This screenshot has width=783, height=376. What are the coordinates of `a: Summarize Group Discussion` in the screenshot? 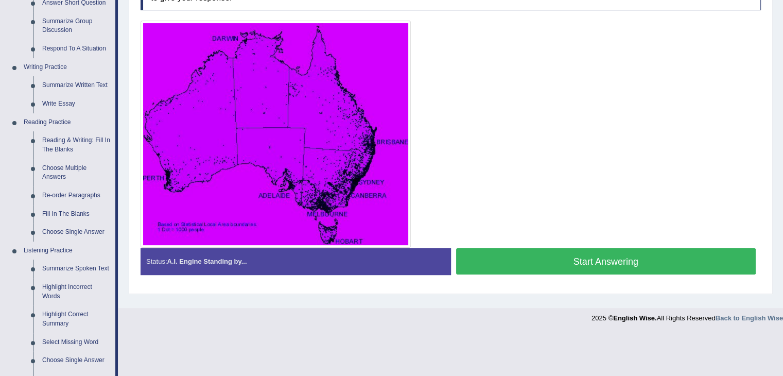 It's located at (76, 26).